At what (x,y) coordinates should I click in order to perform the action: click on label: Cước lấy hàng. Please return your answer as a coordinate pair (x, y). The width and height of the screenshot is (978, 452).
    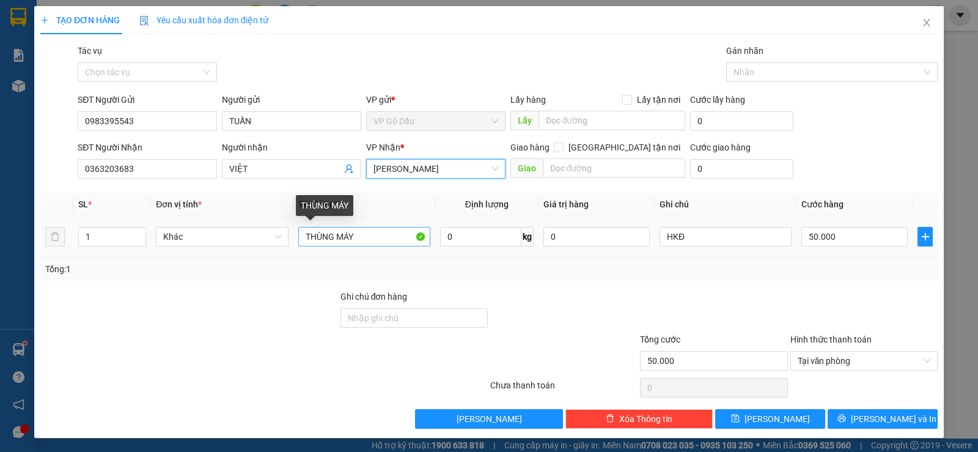
    Looking at the image, I should click on (717, 100).